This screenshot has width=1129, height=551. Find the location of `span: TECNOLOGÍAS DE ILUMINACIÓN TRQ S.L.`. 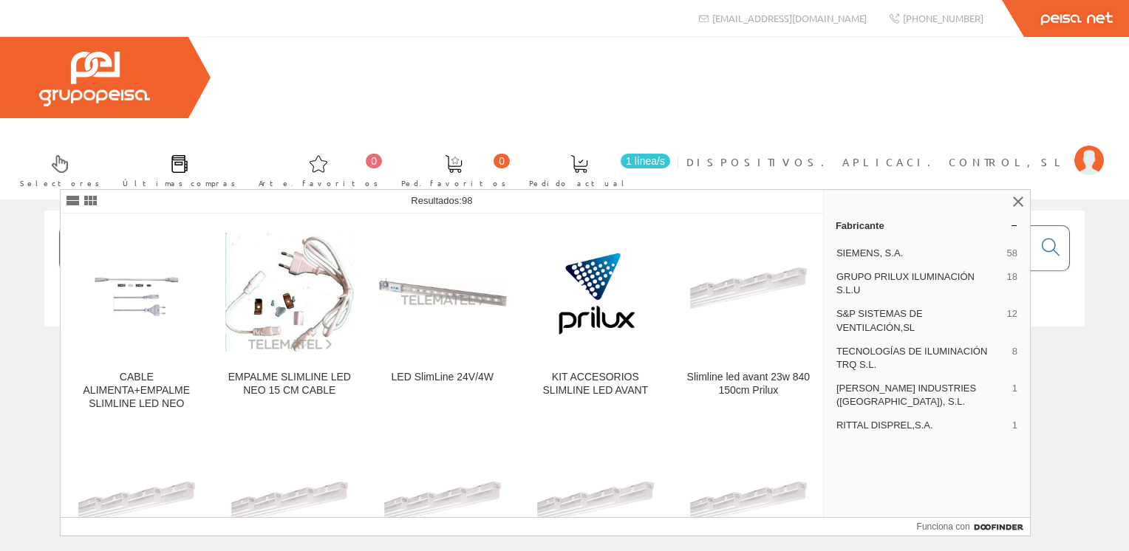

span: TECNOLOGÍAS DE ILUMINACIÓN TRQ S.L. is located at coordinates (921, 358).